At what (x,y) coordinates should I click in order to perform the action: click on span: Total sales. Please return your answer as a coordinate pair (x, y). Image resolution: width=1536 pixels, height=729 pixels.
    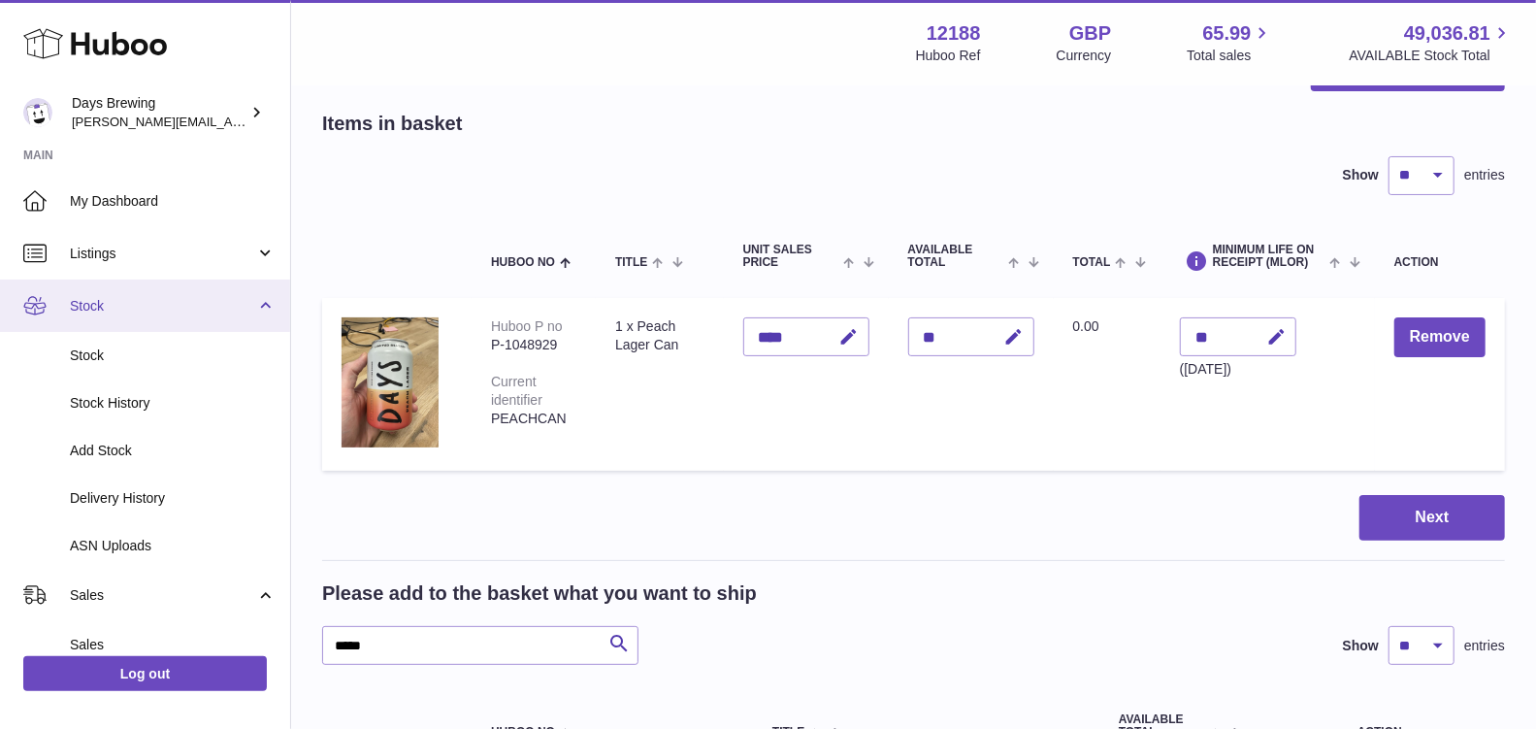
    Looking at the image, I should click on (1229, 55).